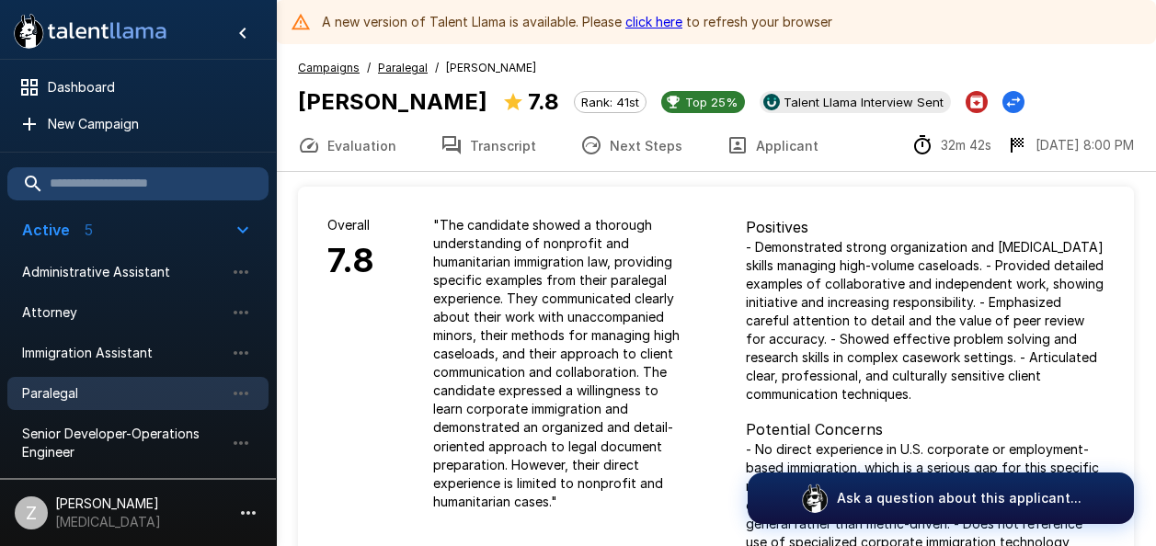 This screenshot has height=546, width=1156. Describe the element at coordinates (610, 102) in the screenshot. I see `span: Rank: 41st` at that location.